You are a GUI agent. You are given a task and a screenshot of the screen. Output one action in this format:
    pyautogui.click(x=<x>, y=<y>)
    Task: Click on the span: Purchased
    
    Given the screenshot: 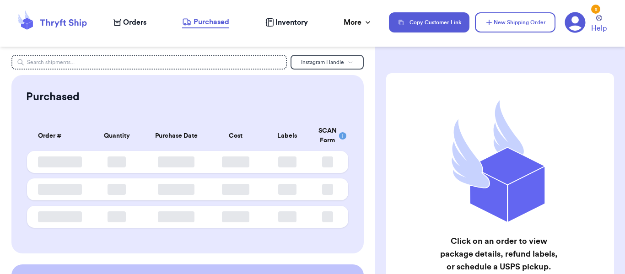 What is the action you would take?
    pyautogui.click(x=211, y=22)
    